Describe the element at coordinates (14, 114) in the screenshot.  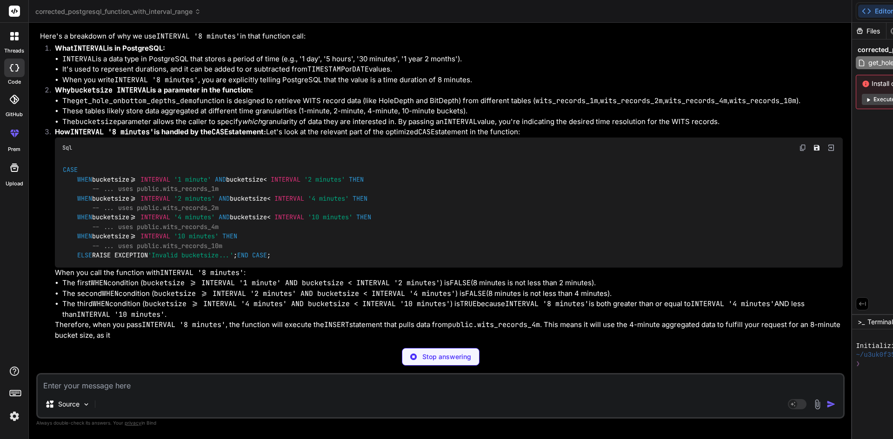
I see `label: GitHub` at that location.